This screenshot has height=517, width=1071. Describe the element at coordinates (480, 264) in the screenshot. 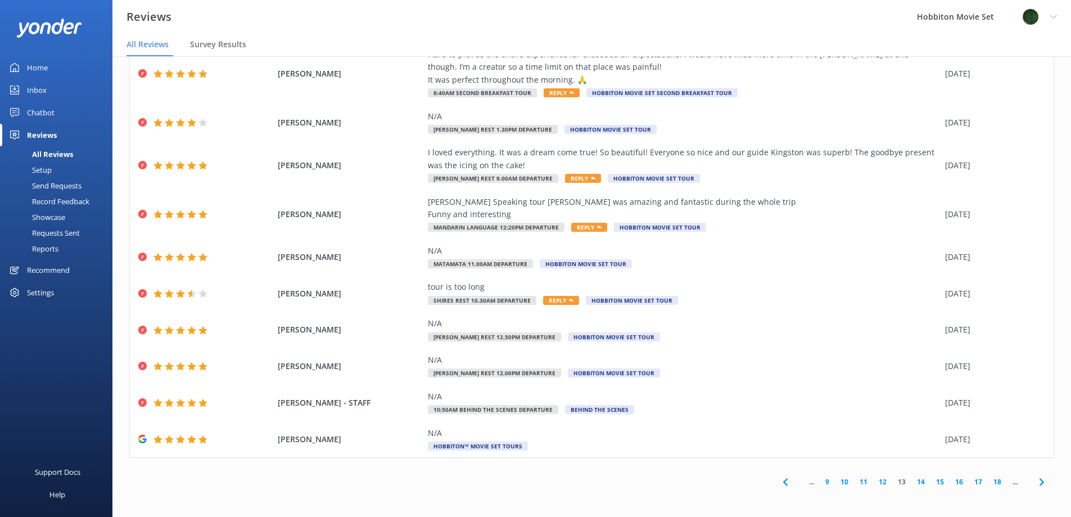

I see `span: Matamata 11.00am Departure` at that location.